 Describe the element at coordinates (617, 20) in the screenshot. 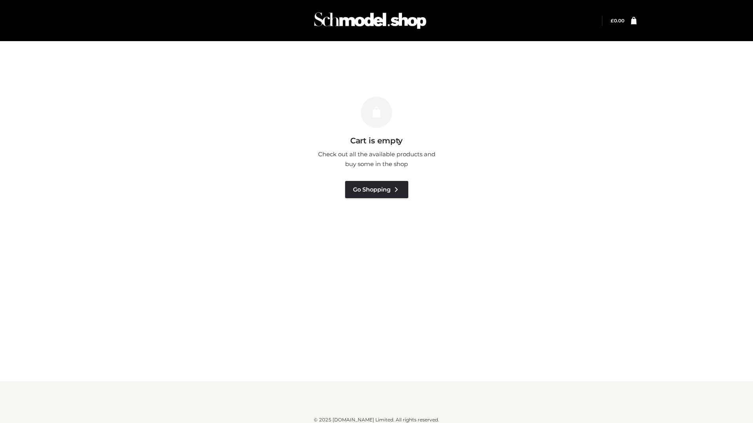

I see `a: £0.00` at that location.